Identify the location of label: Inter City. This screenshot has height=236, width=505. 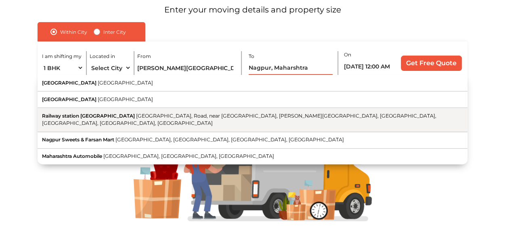
(115, 32).